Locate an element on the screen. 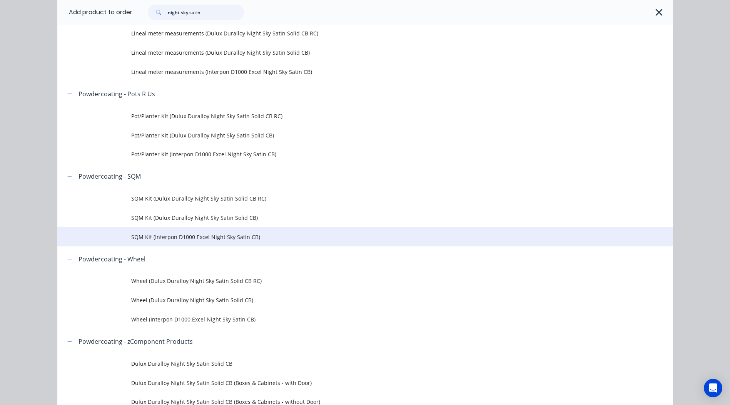 Image resolution: width=730 pixels, height=405 pixels. div: Powdercoating - SQM is located at coordinates (110, 176).